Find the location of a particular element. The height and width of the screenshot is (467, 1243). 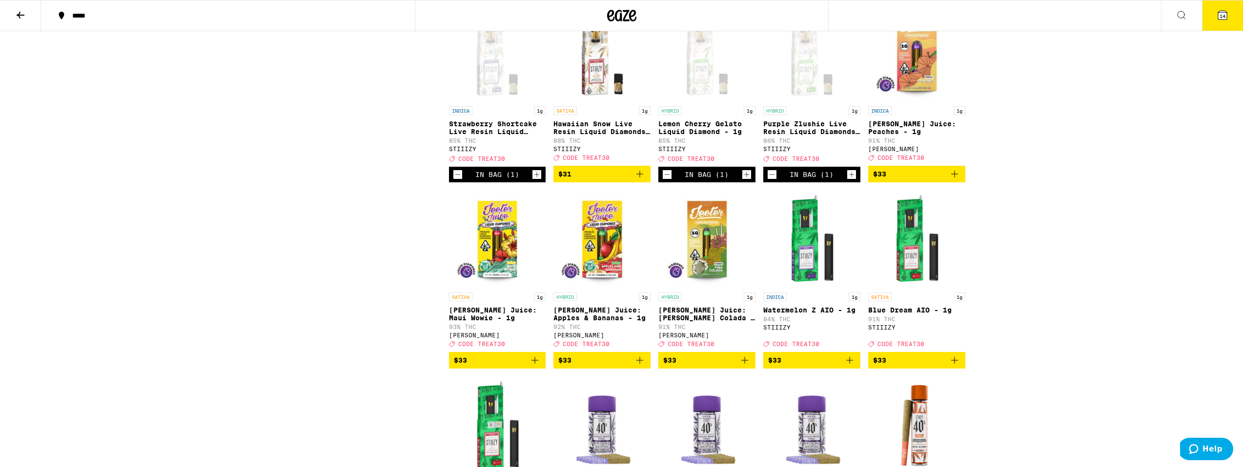

p: 86% THC is located at coordinates (811, 140).